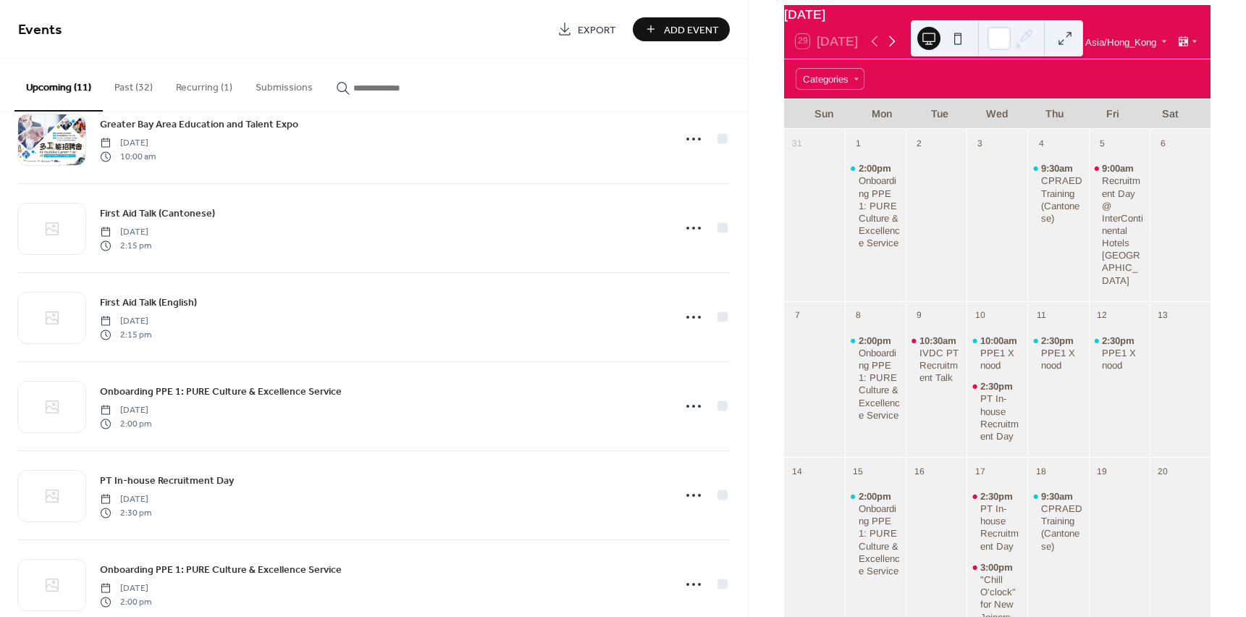  I want to click on button: Recurring (1), so click(204, 84).